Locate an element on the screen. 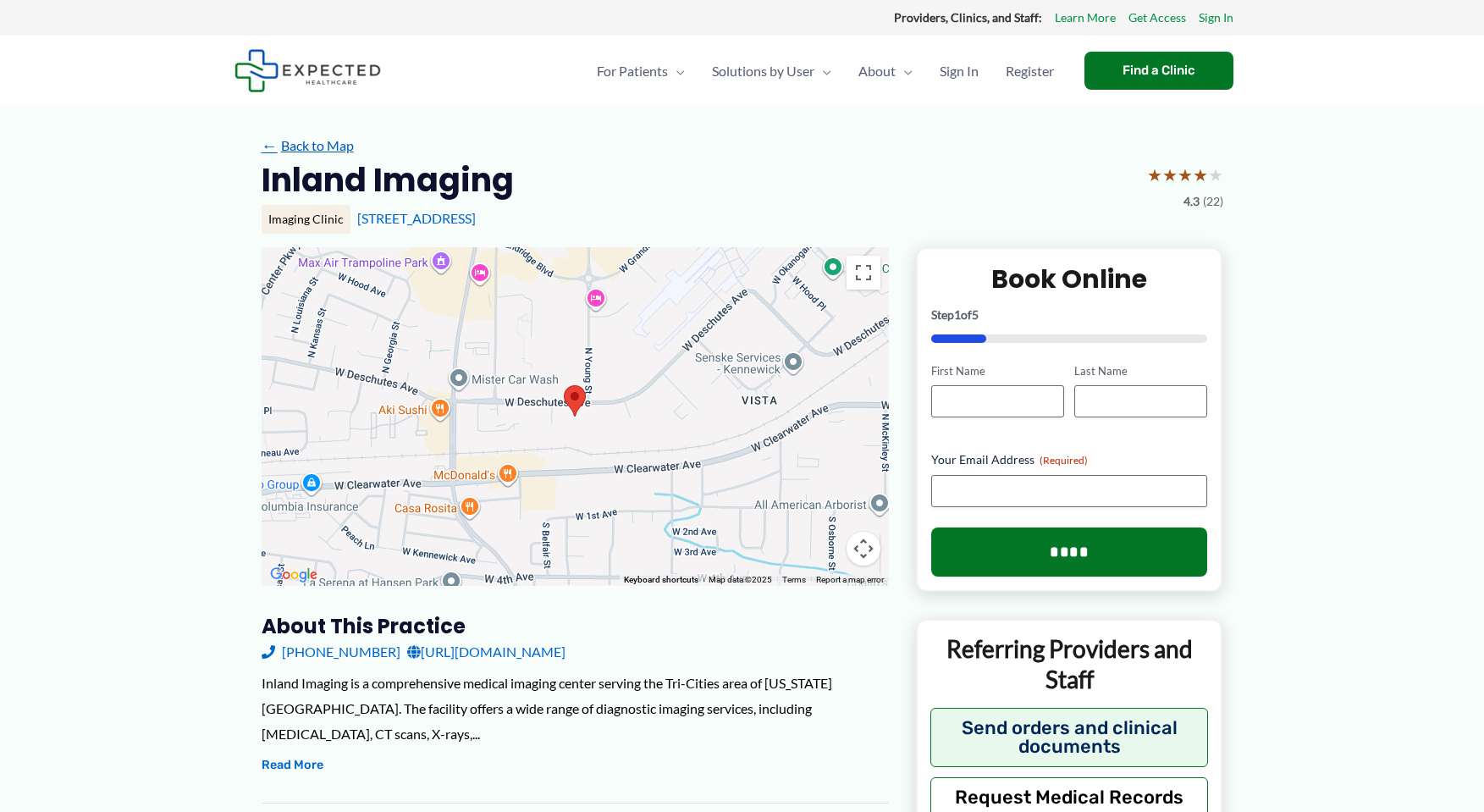  div: Find a Clinic is located at coordinates (1159, 70).